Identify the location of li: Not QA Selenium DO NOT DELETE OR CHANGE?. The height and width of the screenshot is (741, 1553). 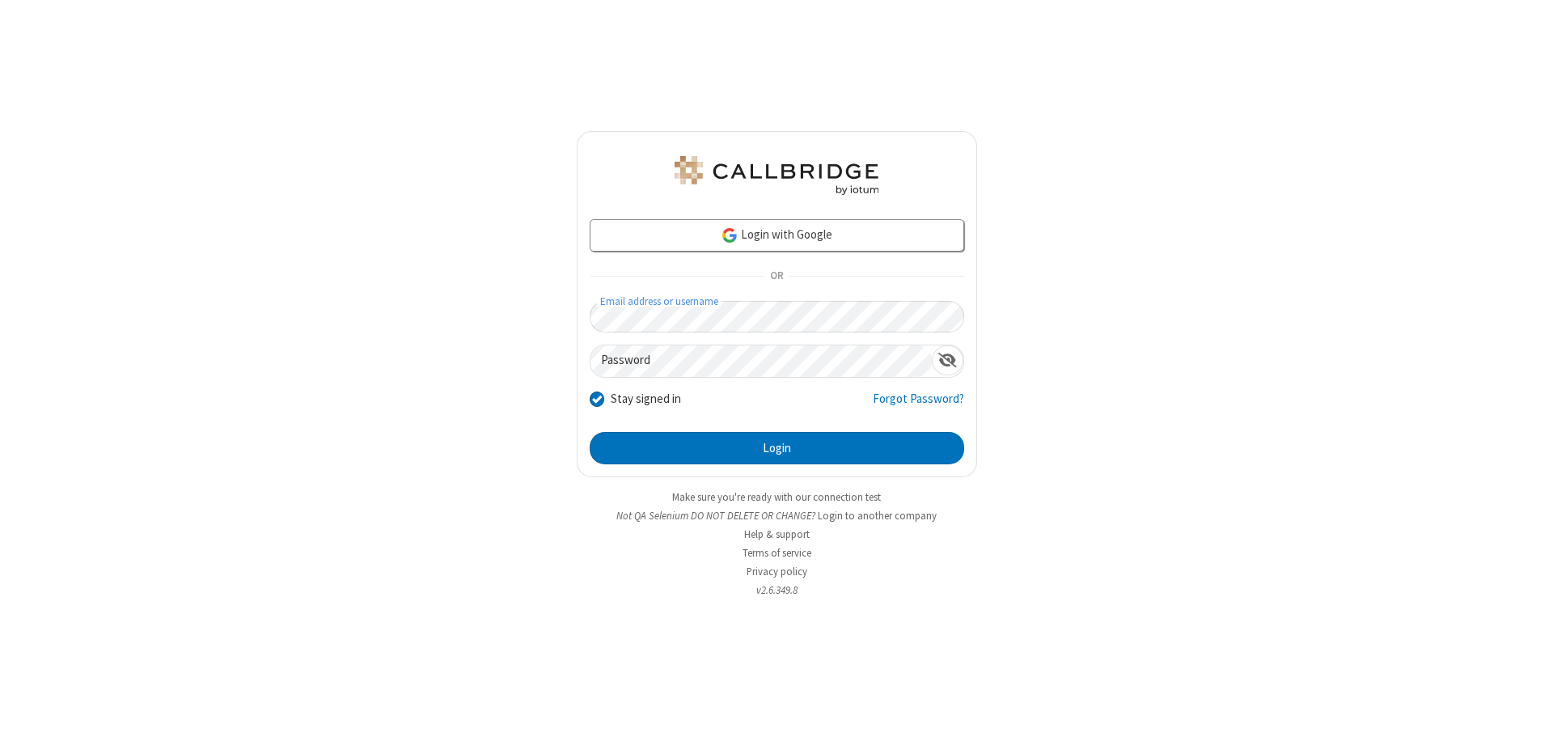
(777, 515).